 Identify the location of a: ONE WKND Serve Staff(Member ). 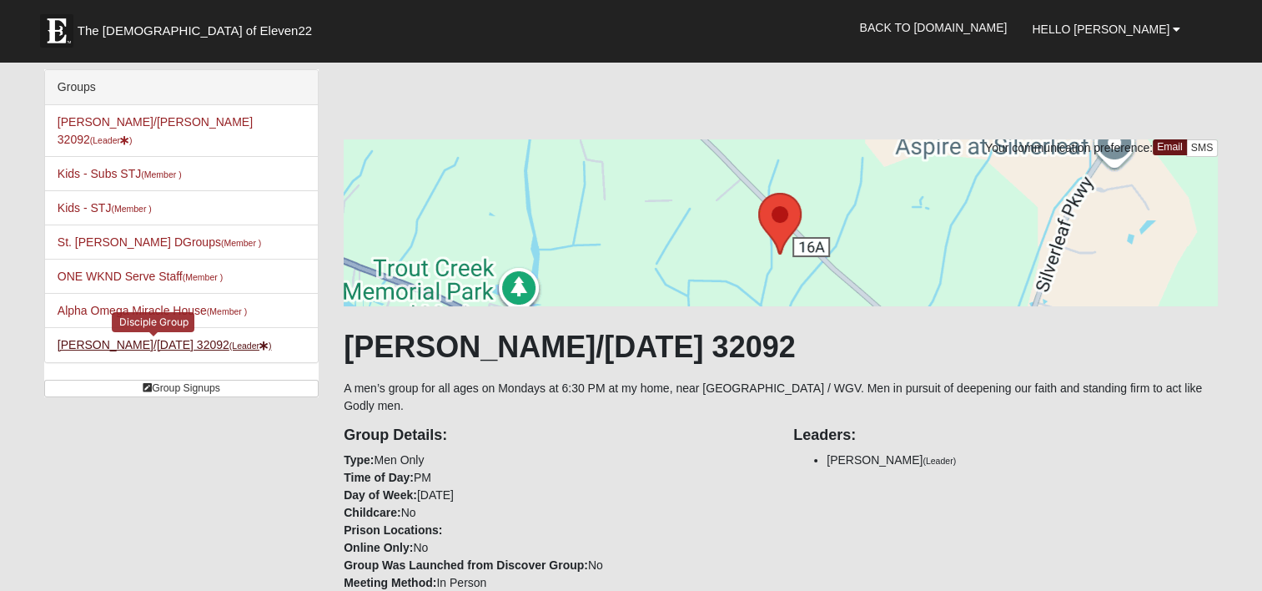
(140, 276).